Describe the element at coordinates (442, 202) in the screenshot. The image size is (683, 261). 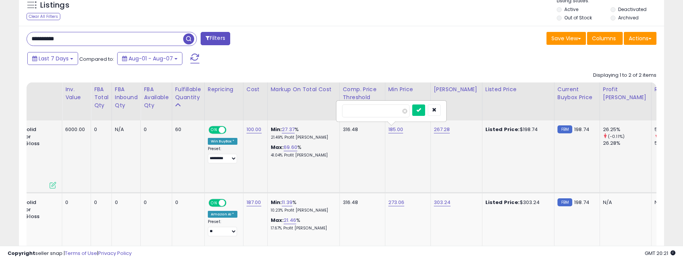
I see `a: 303.24` at that location.